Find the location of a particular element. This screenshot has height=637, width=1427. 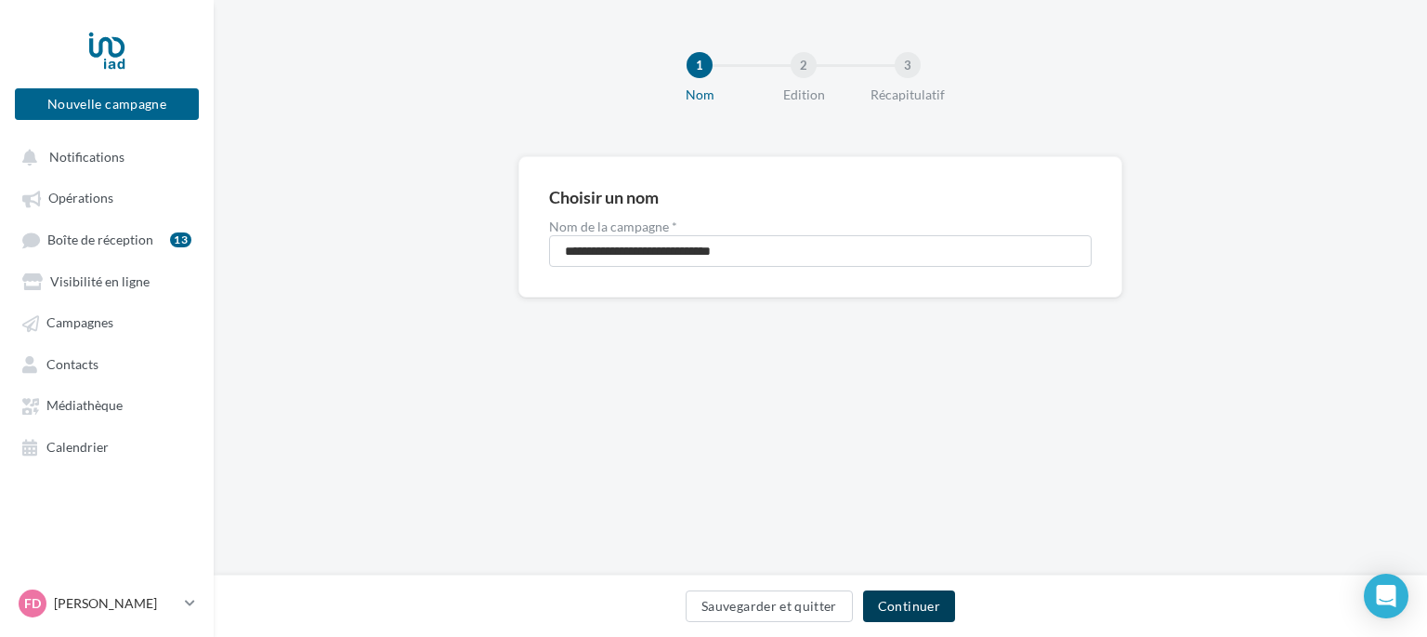

button: Continuer is located at coordinates (909, 606).